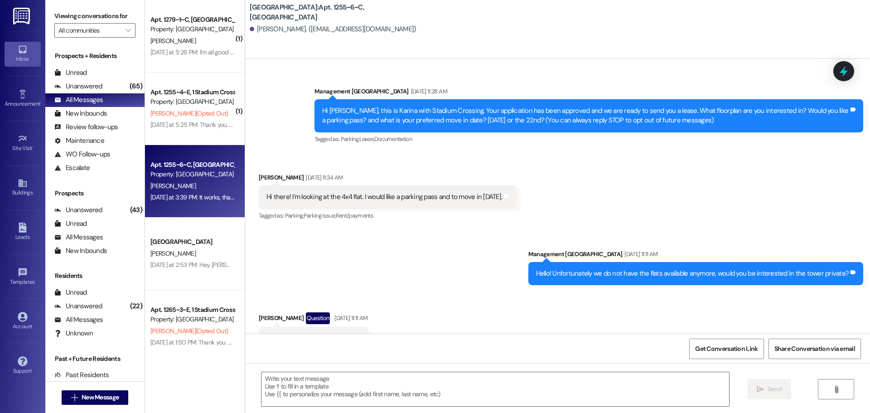  What do you see at coordinates (23, 366) in the screenshot?
I see `a: Support` at bounding box center [23, 366].